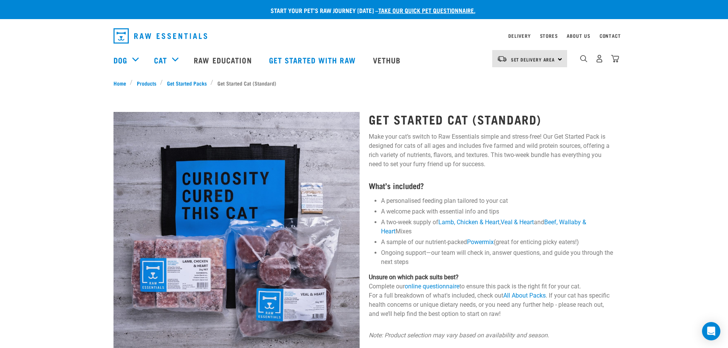  Describe the element at coordinates (469, 222) in the screenshot. I see `a: Lamb, Chicken & Heart` at that location.